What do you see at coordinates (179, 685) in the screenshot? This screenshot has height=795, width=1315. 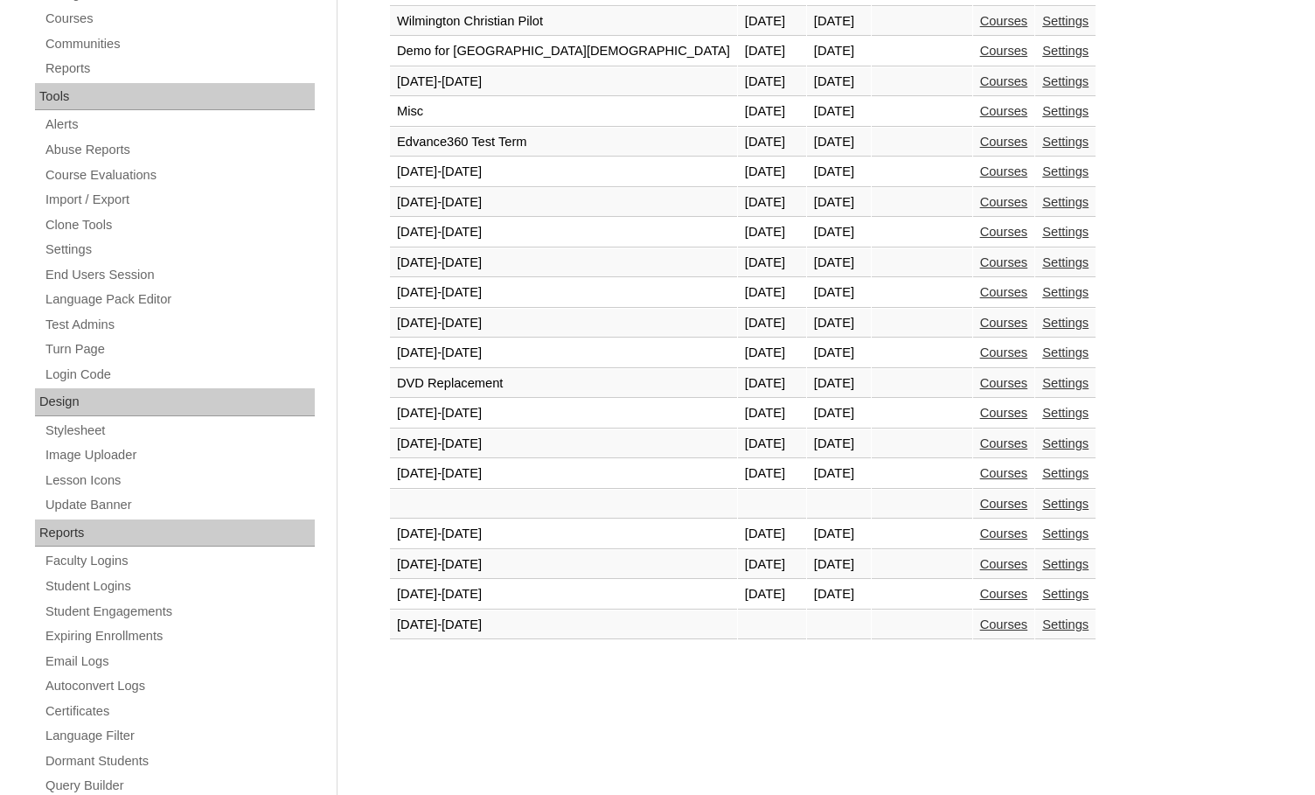 I see `a: Autoconvert Logs` at bounding box center [179, 685].